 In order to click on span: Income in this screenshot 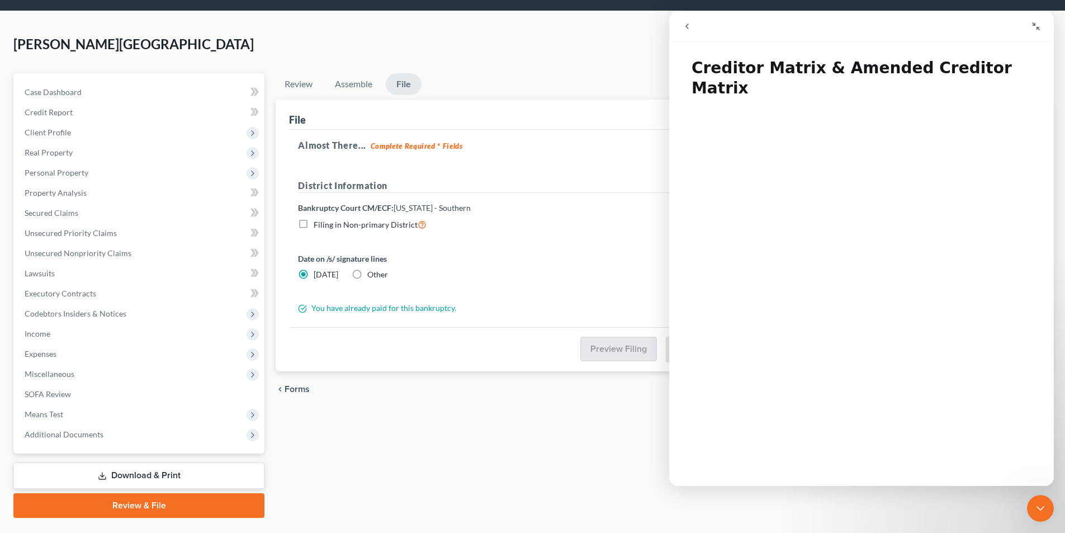, I will do `click(37, 333)`.